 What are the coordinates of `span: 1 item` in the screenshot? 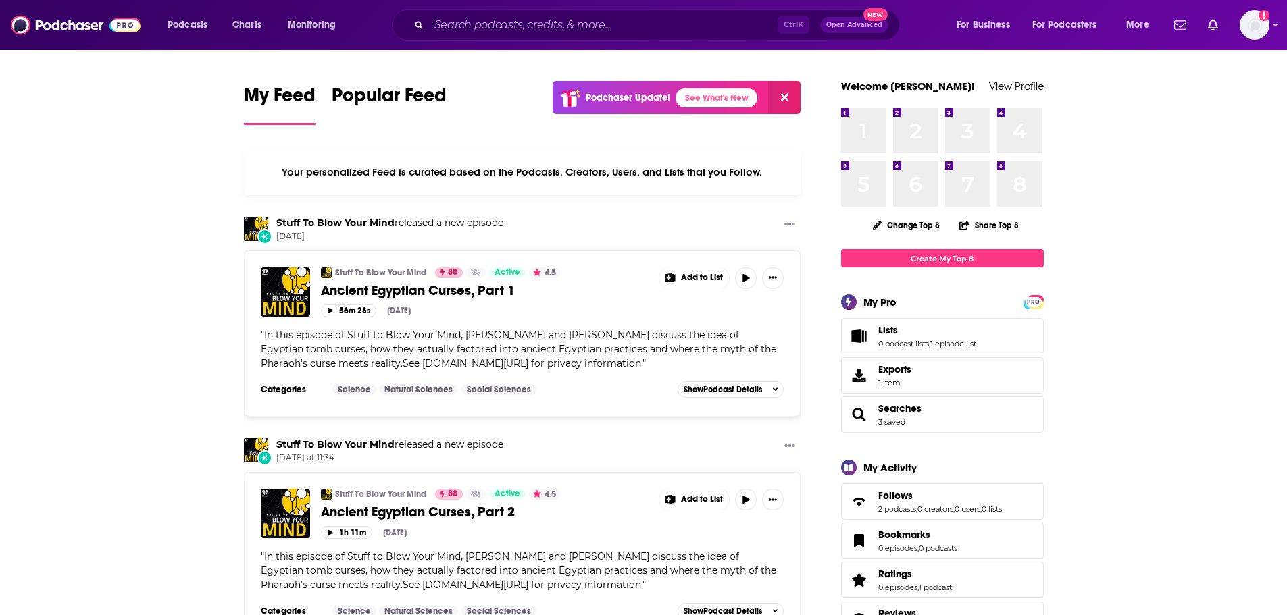 It's located at (894, 383).